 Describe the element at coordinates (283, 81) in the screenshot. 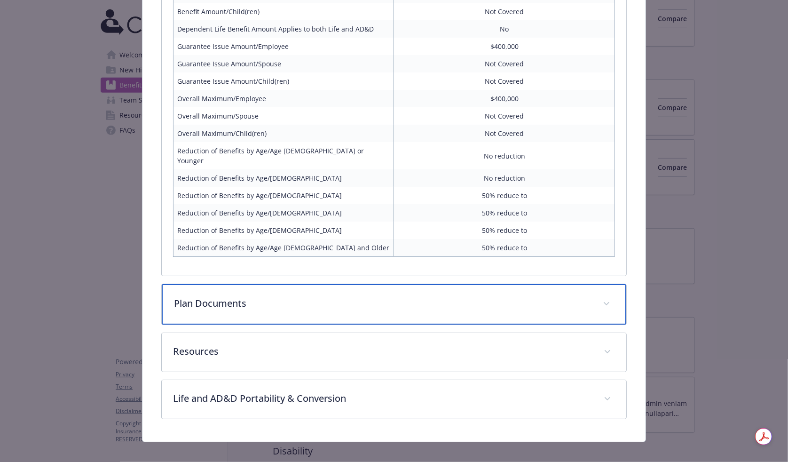

I see `td: Guarantee Issue Amount/Child(ren)` at that location.